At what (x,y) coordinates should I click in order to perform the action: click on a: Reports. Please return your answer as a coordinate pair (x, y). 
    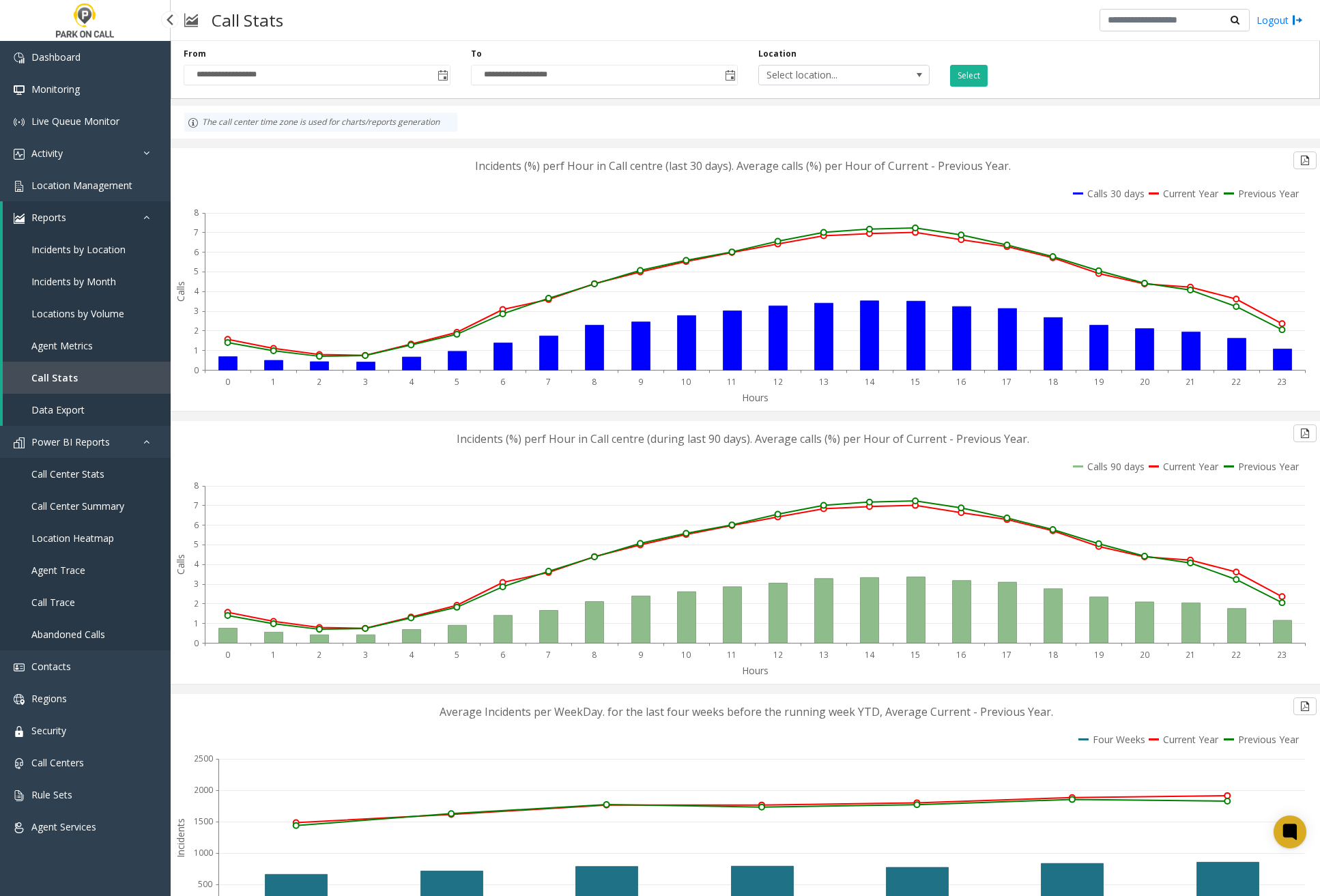
    Looking at the image, I should click on (87, 217).